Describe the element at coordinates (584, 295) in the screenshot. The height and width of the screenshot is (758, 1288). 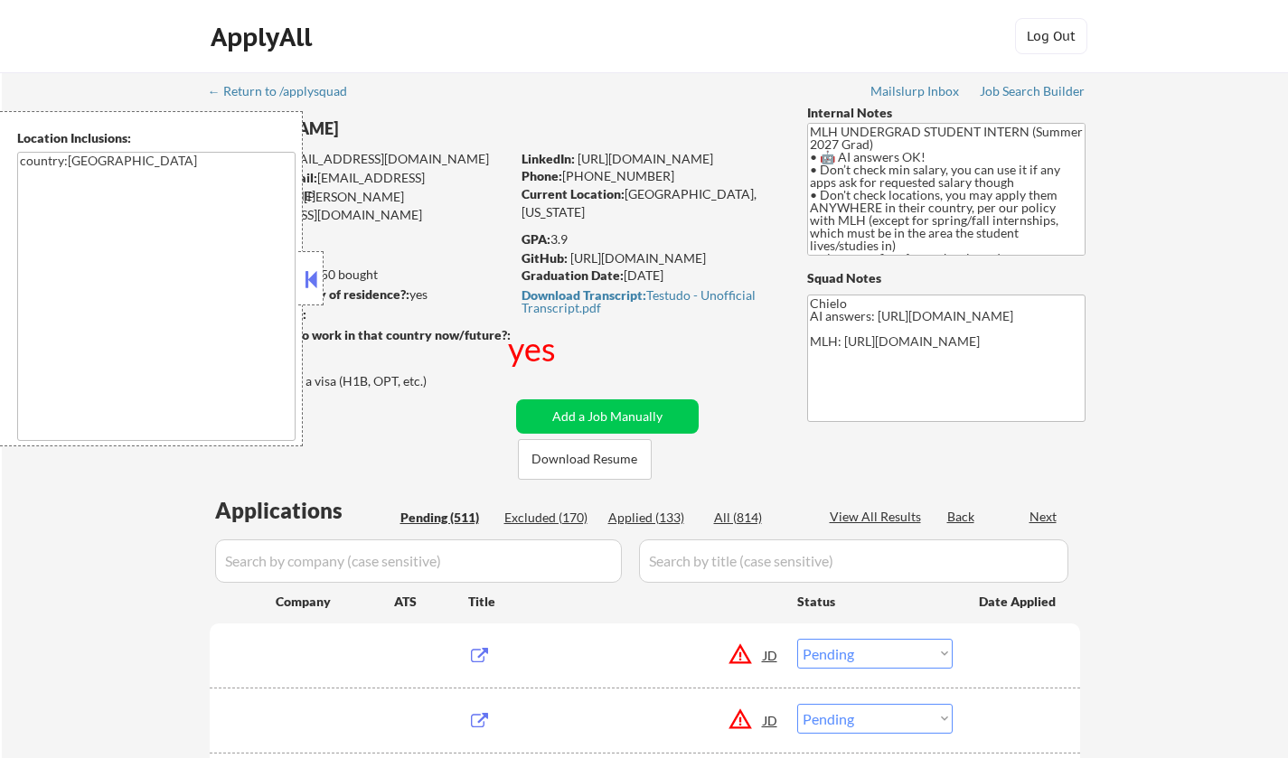
I see `strong: Download Transcript:` at that location.